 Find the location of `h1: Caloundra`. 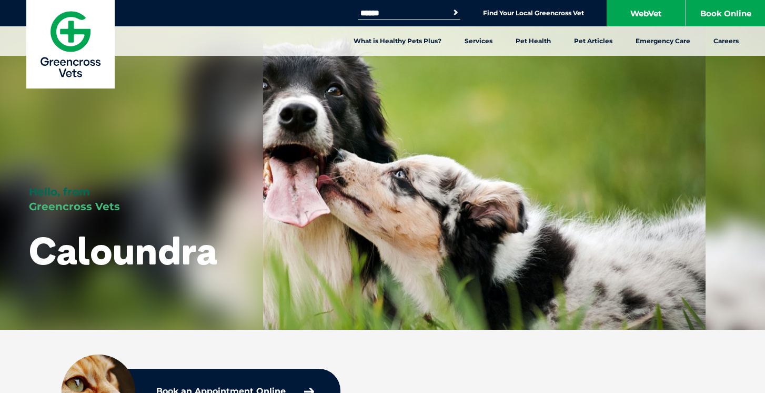

h1: Caloundra is located at coordinates (123, 250).